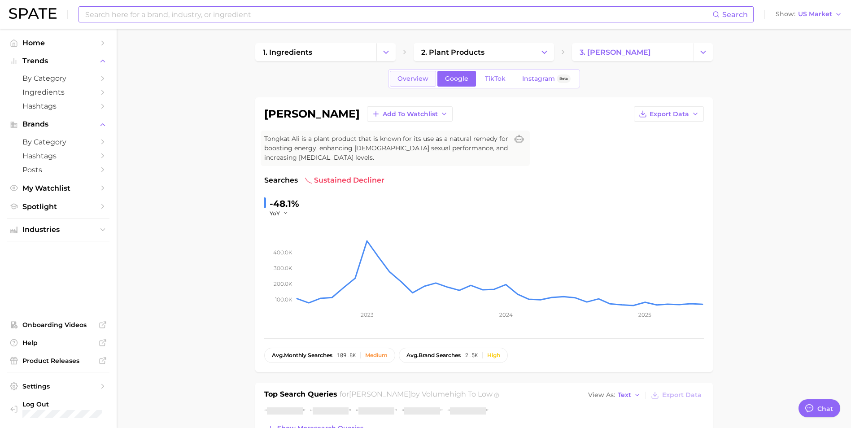  What do you see at coordinates (416, 395) in the screenshot?
I see `h2: for by Volume` at bounding box center [416, 395].